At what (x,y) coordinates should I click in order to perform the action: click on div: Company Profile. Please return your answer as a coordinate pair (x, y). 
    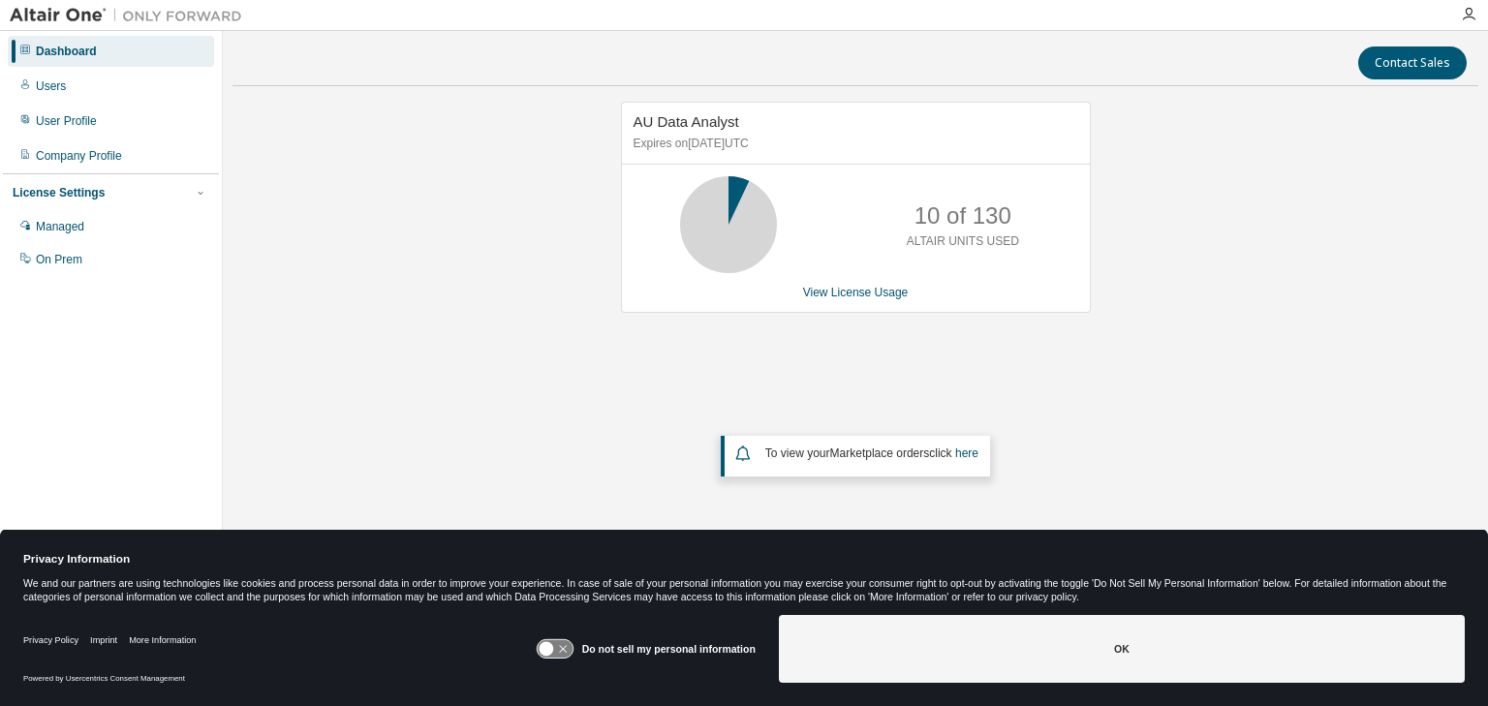
    Looking at the image, I should click on (78, 156).